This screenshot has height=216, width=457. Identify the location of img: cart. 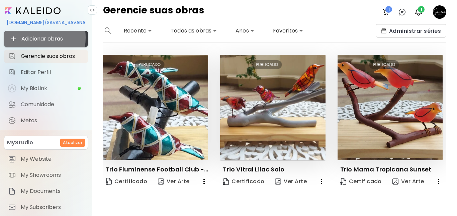
(386, 12).